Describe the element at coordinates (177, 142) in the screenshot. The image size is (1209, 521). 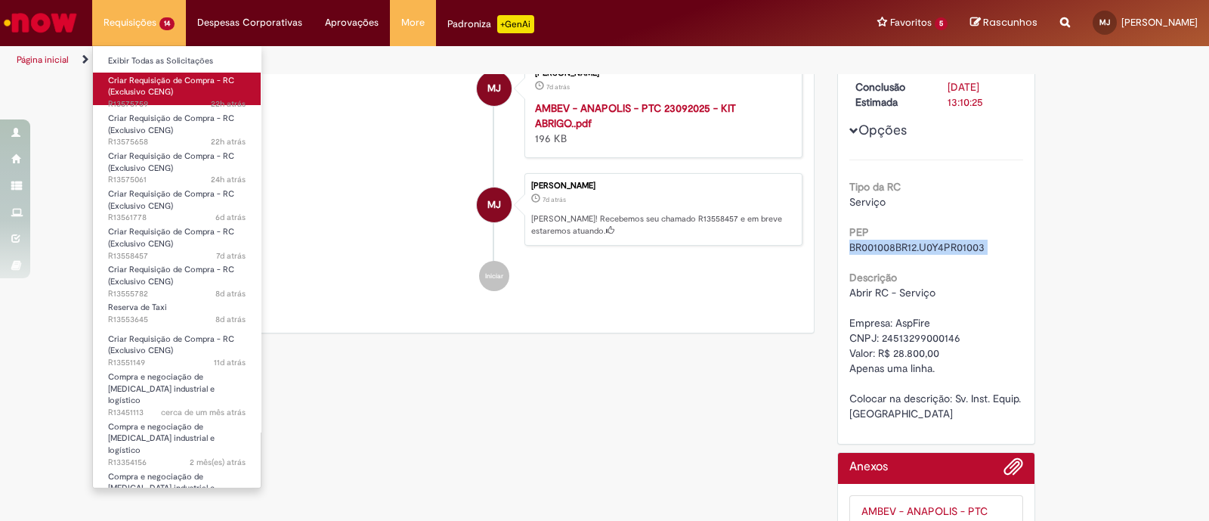
I see `span: R13575658` at that location.